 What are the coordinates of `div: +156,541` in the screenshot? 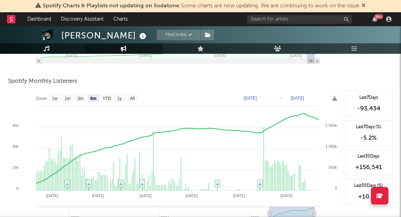 It's located at (368, 167).